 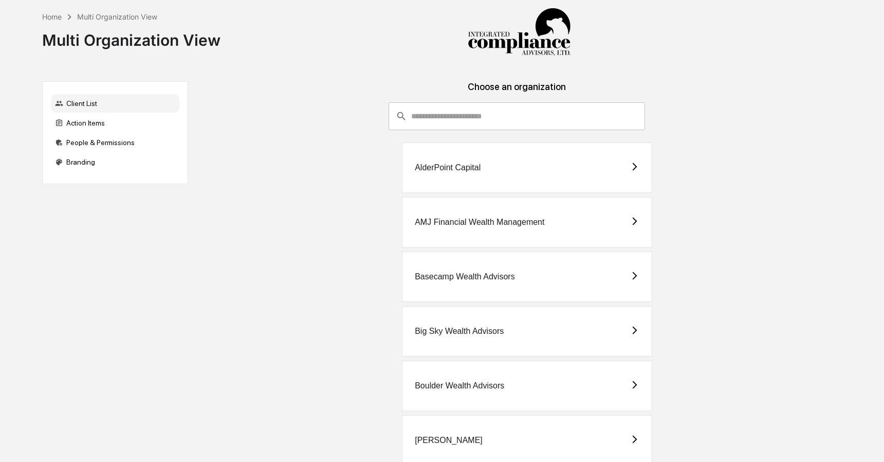 What do you see at coordinates (115, 142) in the screenshot?
I see `div: People & Permissions` at bounding box center [115, 142].